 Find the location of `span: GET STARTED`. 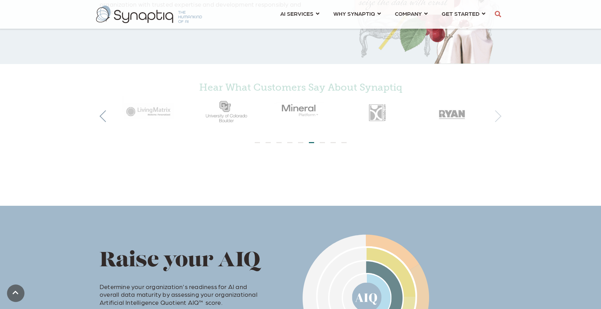

span: GET STARTED is located at coordinates (461, 13).